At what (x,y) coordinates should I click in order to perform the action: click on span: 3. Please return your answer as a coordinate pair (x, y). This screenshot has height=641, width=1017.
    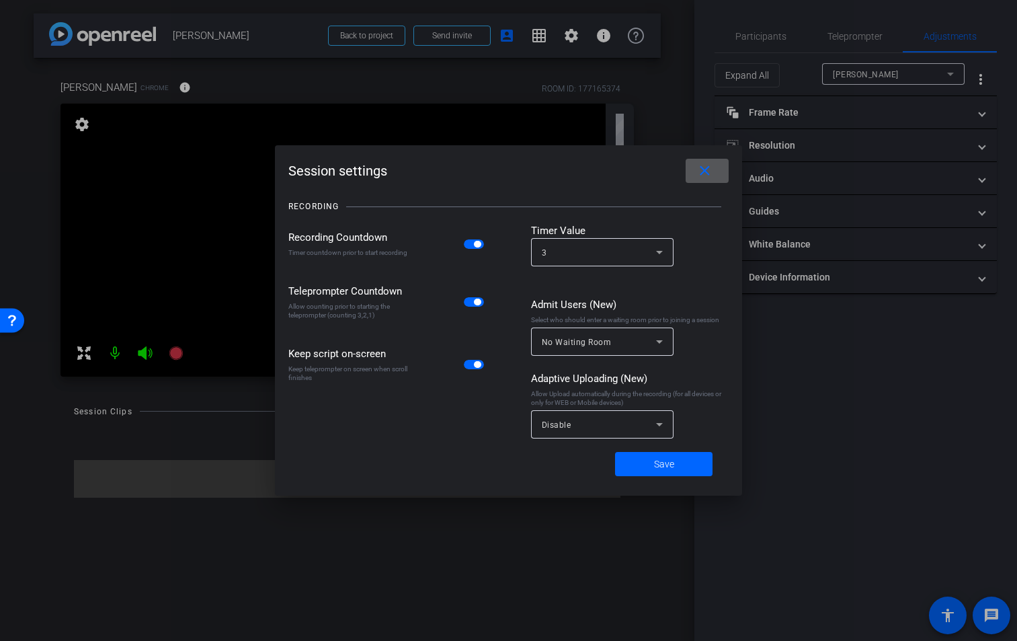
    Looking at the image, I should click on (545, 253).